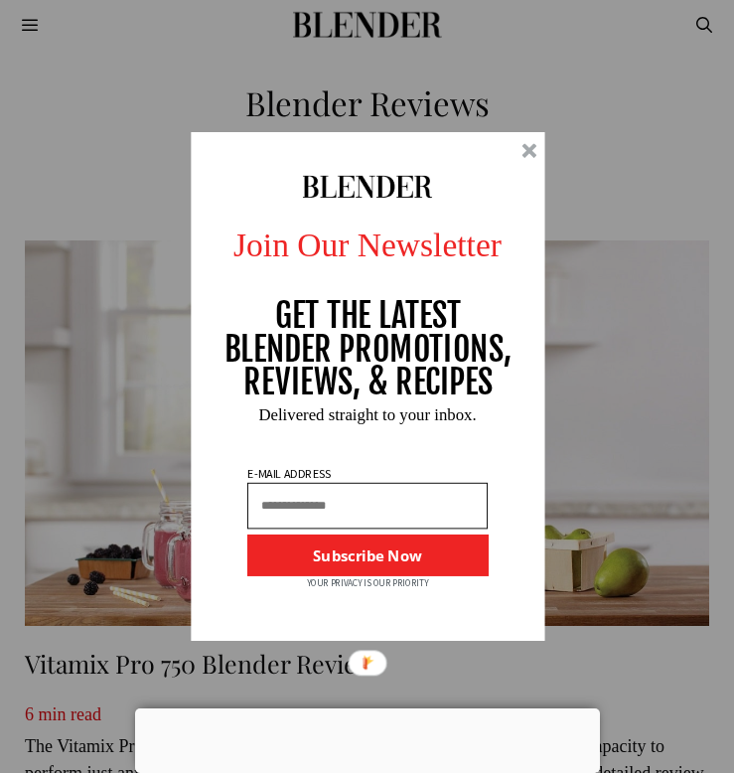  What do you see at coordinates (366, 583) in the screenshot?
I see `div: YOUR PRIVACY IS OUR PRIORITY` at bounding box center [366, 583].